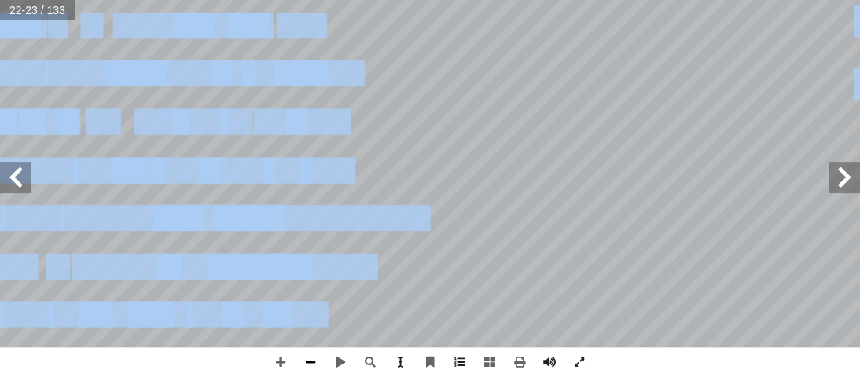  What do you see at coordinates (549, 362) in the screenshot?
I see `span: صوت` at bounding box center [549, 362].